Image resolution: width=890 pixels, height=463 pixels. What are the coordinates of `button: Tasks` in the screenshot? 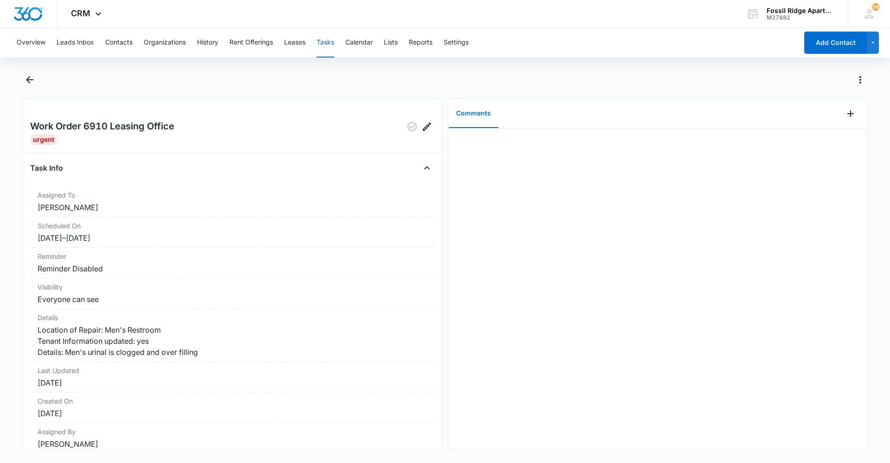 It's located at (325, 43).